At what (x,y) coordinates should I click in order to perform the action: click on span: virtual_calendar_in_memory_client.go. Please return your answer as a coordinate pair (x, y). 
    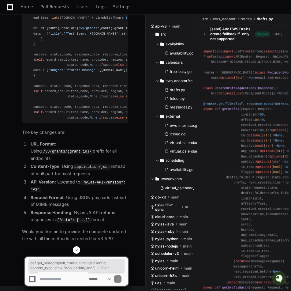
    Looking at the image, I should click on (202, 143).